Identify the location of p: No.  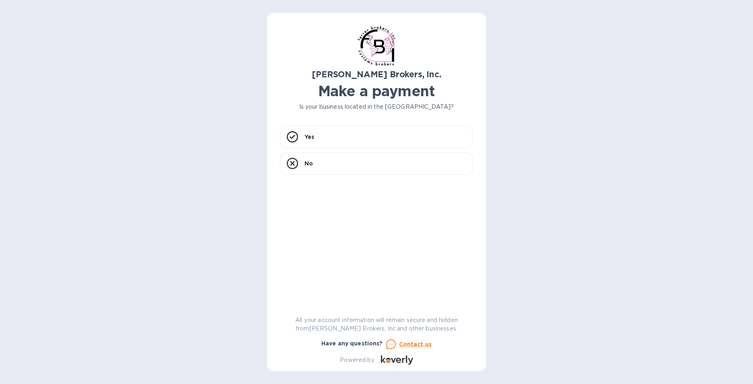
(308, 163).